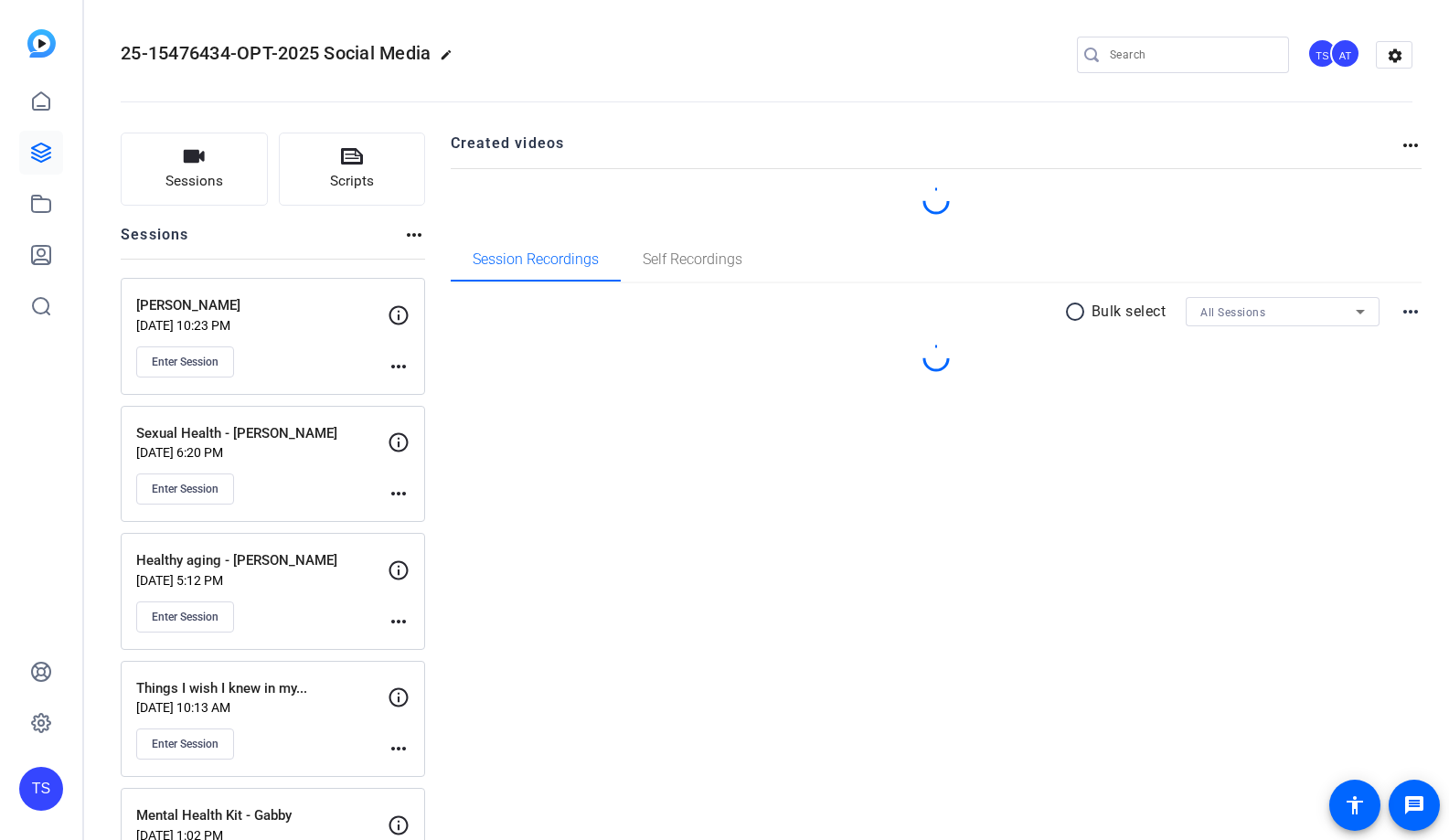 Image resolution: width=1449 pixels, height=840 pixels. I want to click on mat-icon: message, so click(1415, 805).